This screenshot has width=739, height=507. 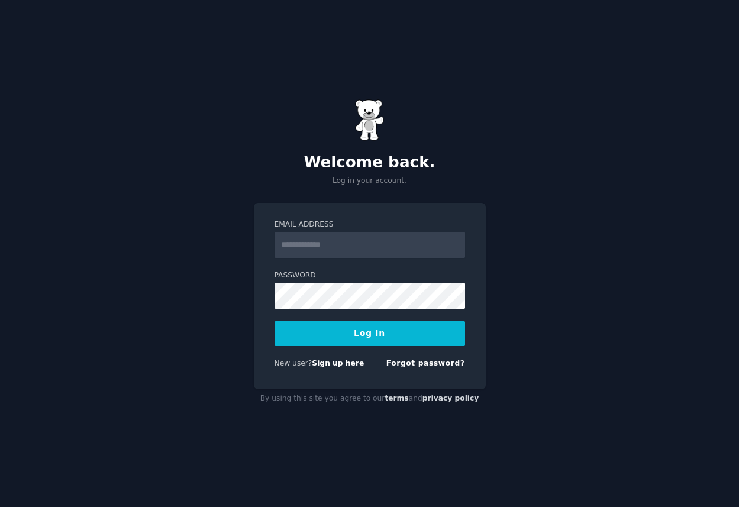 I want to click on img: Gummy Bear, so click(x=370, y=120).